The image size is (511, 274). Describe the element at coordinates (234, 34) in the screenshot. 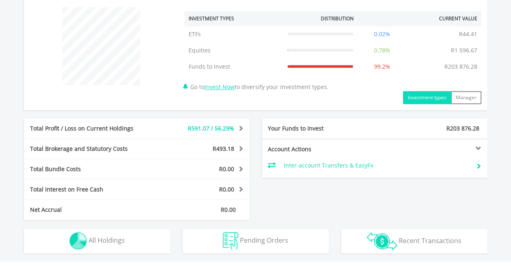

I see `td: ETFs` at that location.